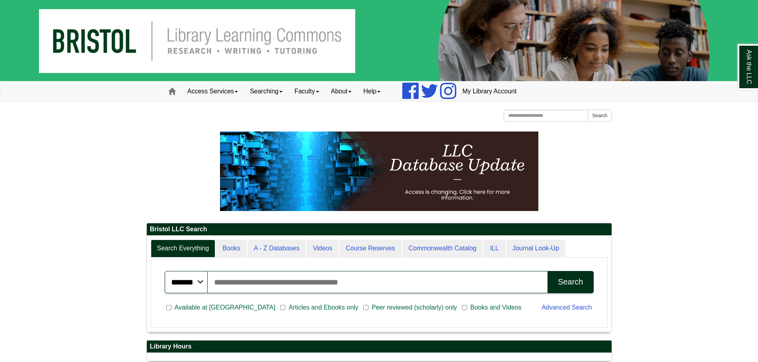  I want to click on span: Books and Videos, so click(496, 308).